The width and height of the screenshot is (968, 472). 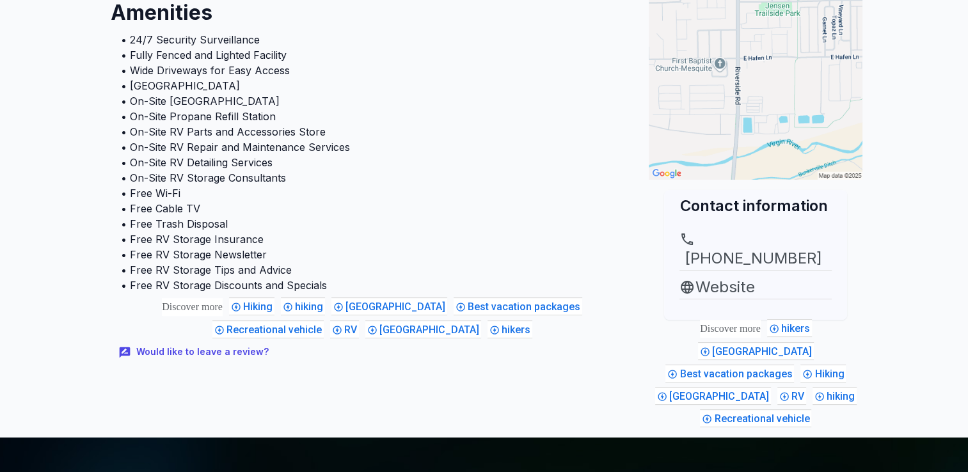 I want to click on li: • On-Site RV Storage Consultants, so click(x=372, y=178).